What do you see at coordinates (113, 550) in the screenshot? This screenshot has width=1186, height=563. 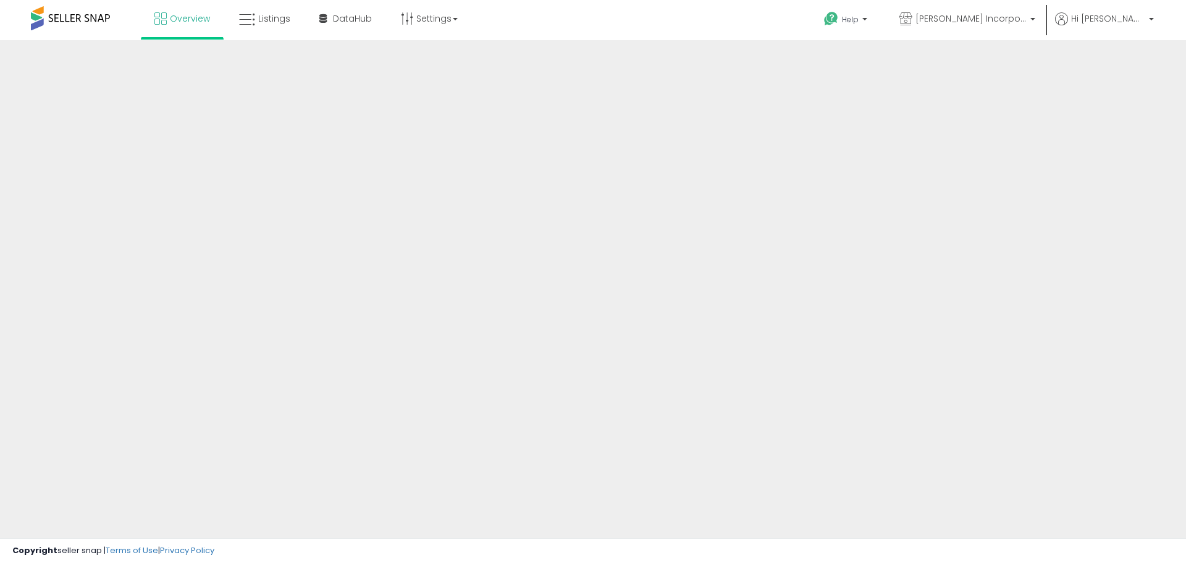 I see `div: seller snap | |` at bounding box center [113, 550].